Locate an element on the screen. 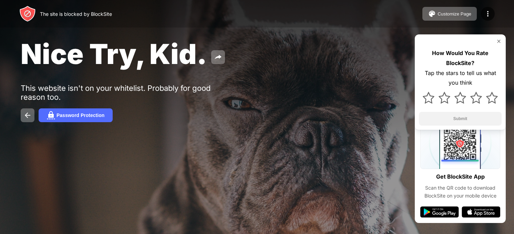 Image resolution: width=514 pixels, height=234 pixels. div: The site is blocked by BlockSite is located at coordinates (76, 14).